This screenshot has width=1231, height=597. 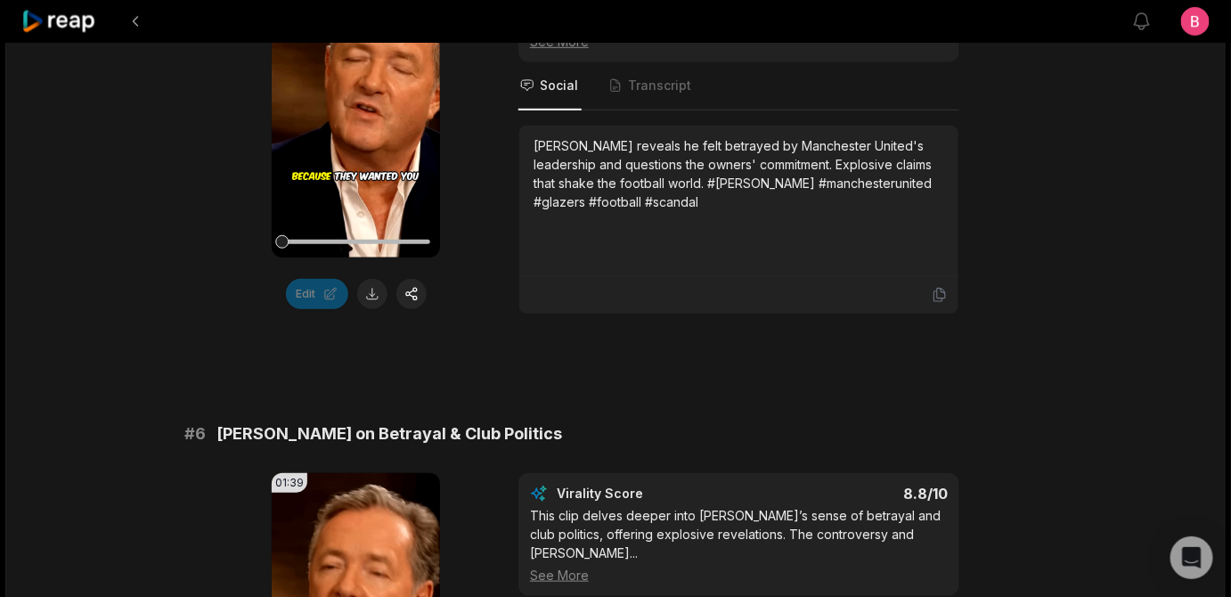 I want to click on span: # 6, so click(x=195, y=434).